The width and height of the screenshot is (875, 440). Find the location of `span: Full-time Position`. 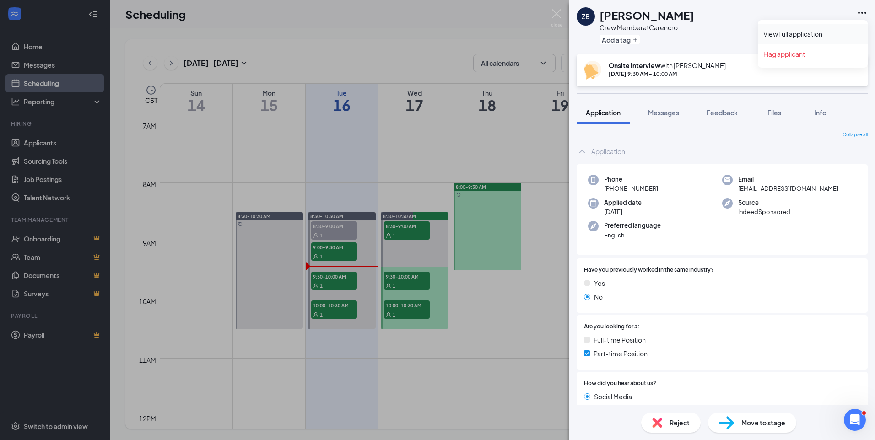

span: Full-time Position is located at coordinates (620, 340).